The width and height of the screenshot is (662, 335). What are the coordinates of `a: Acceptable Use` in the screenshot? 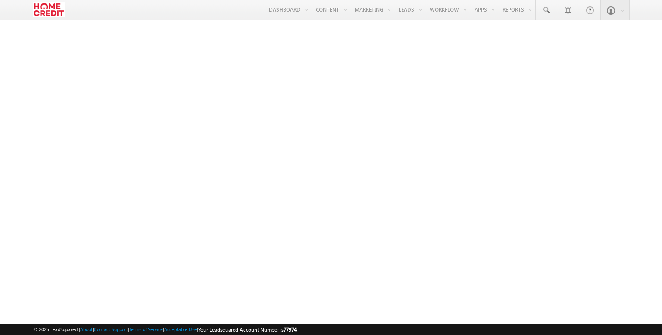 It's located at (181, 329).